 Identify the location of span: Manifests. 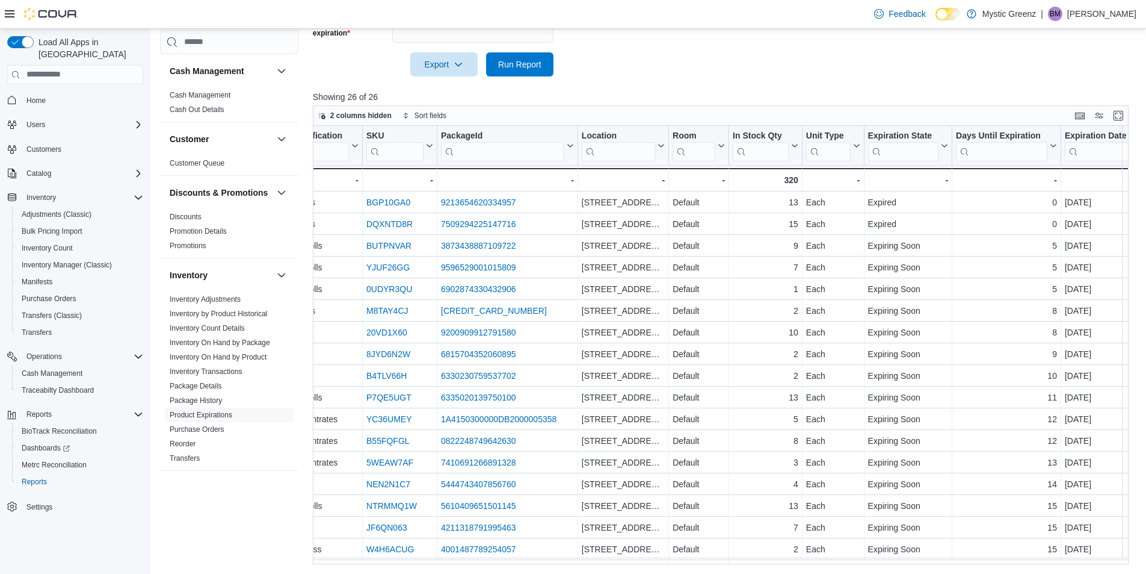
(37, 282).